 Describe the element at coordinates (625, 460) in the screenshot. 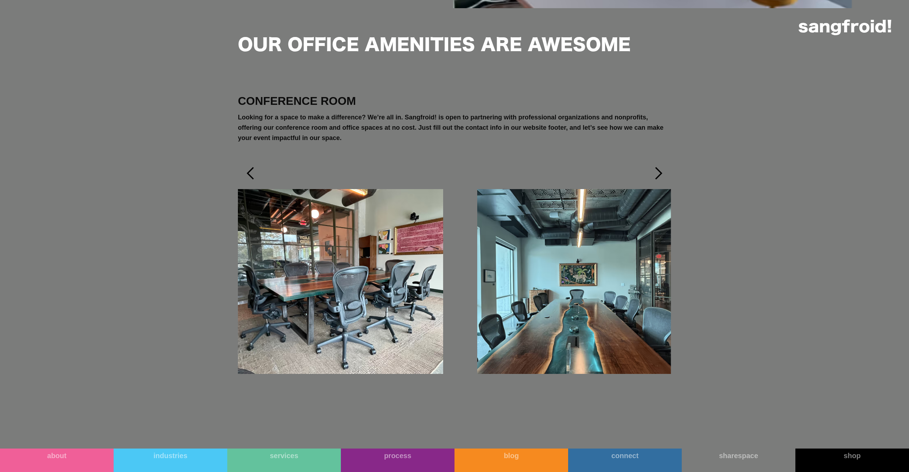

I see `a: connect` at that location.